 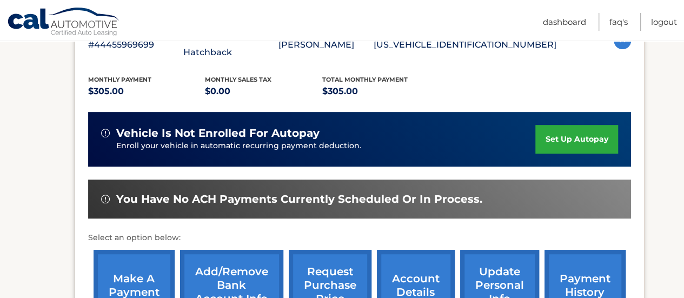 What do you see at coordinates (120, 80) in the screenshot?
I see `span: Monthly Payment` at bounding box center [120, 80].